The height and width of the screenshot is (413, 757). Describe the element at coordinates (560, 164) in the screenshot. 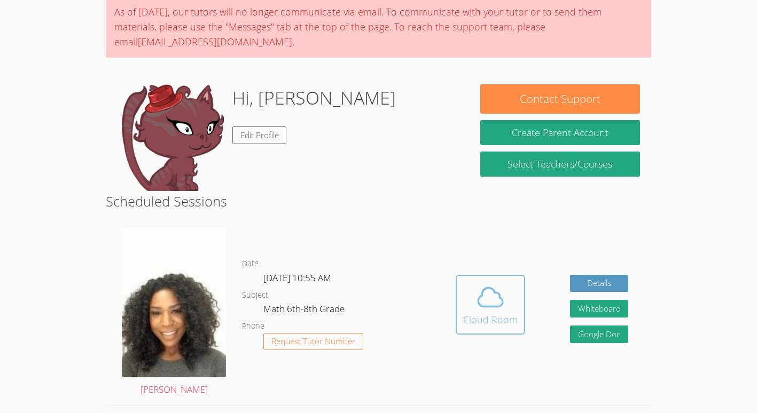

I see `a: Select Teachers/Courses` at that location.